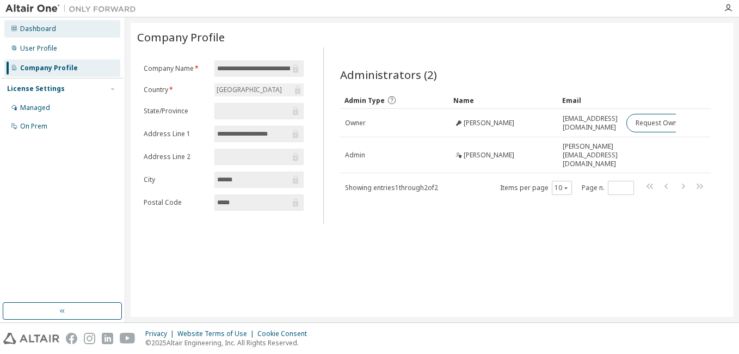 This screenshot has height=354, width=739. What do you see at coordinates (608, 188) in the screenshot?
I see `span: Page n.` at bounding box center [608, 188].